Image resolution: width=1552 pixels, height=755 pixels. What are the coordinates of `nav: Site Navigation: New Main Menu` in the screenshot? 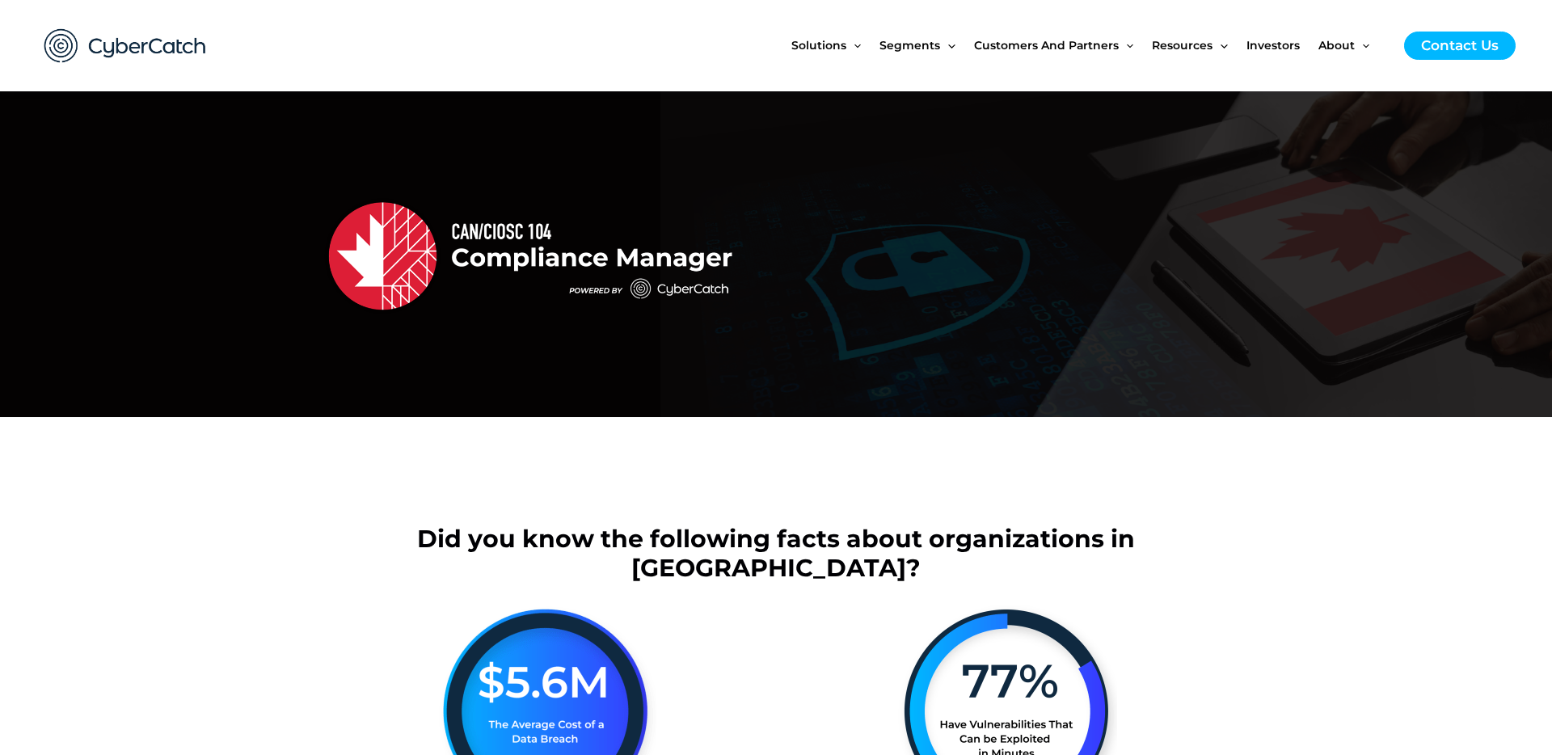 It's located at (1090, 45).